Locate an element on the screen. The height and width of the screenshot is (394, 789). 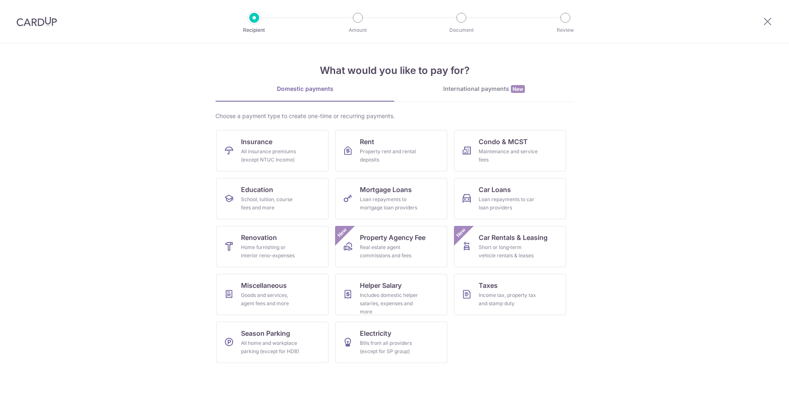
span: Miscellaneous is located at coordinates (264, 285).